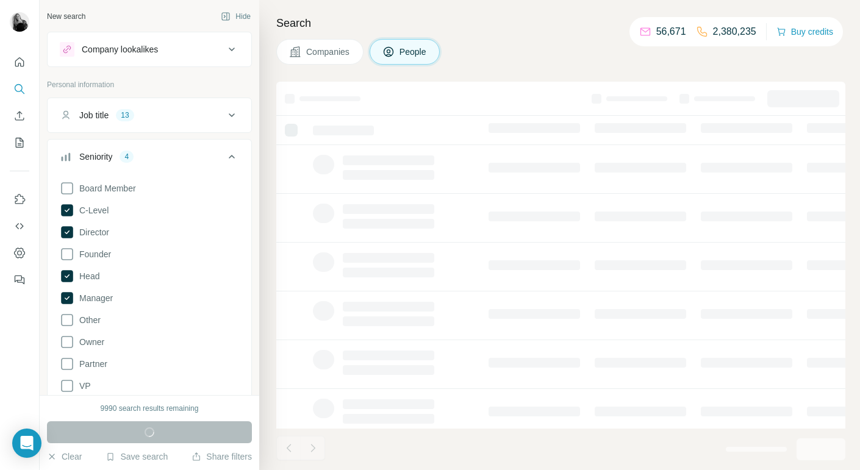 Image resolution: width=860 pixels, height=470 pixels. I want to click on button: Dashboard, so click(20, 253).